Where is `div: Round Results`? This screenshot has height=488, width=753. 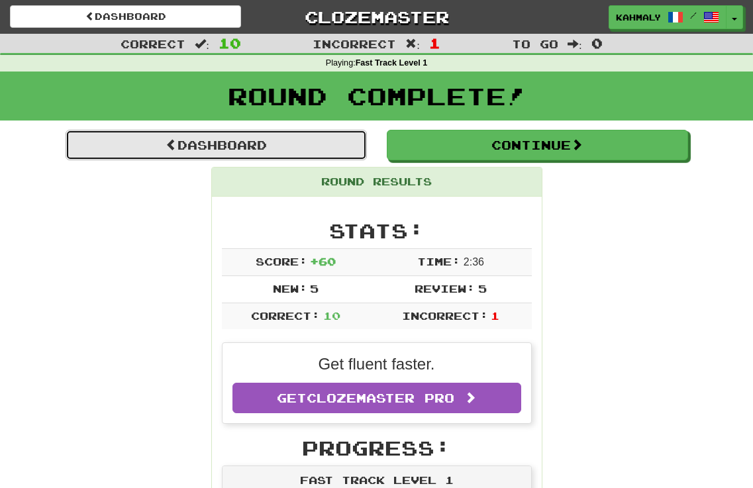
div: Round Results is located at coordinates (377, 182).